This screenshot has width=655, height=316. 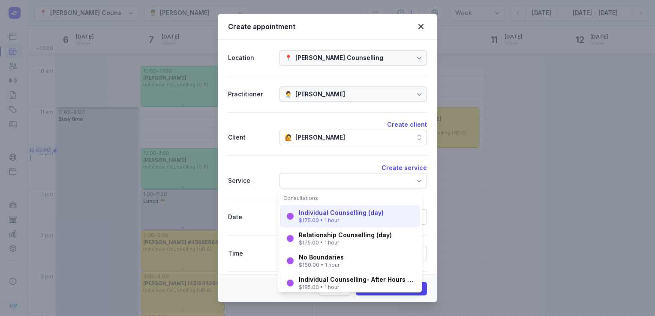 What do you see at coordinates (341, 213) in the screenshot?
I see `div: Individual Counselling (day)` at bounding box center [341, 213].